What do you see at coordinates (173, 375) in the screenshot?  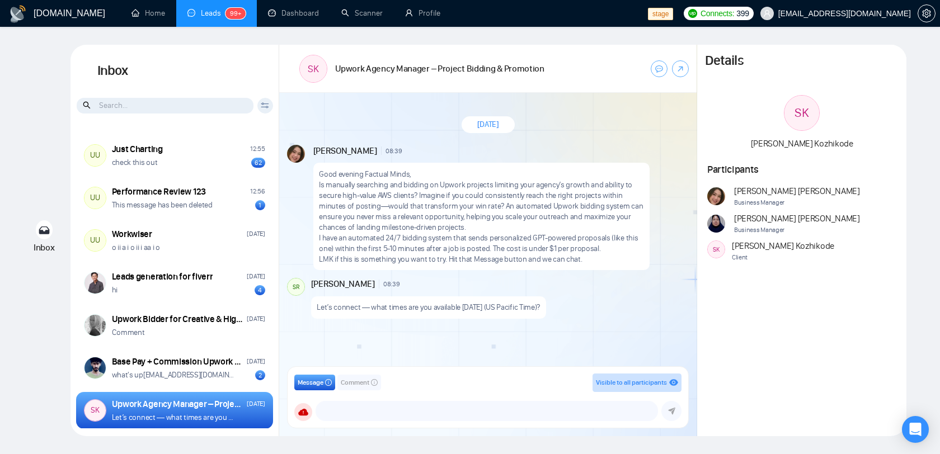 I see `p: what's up` at bounding box center [173, 375].